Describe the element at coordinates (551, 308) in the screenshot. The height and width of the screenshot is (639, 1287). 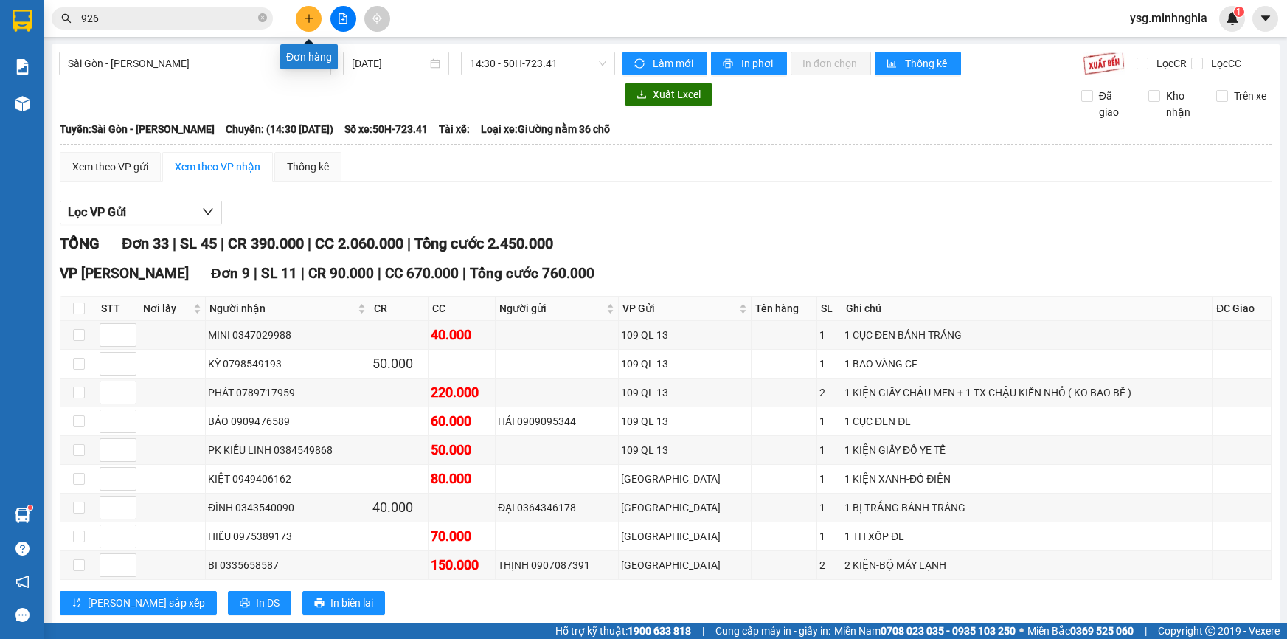
I see `span: Người gửi` at that location.